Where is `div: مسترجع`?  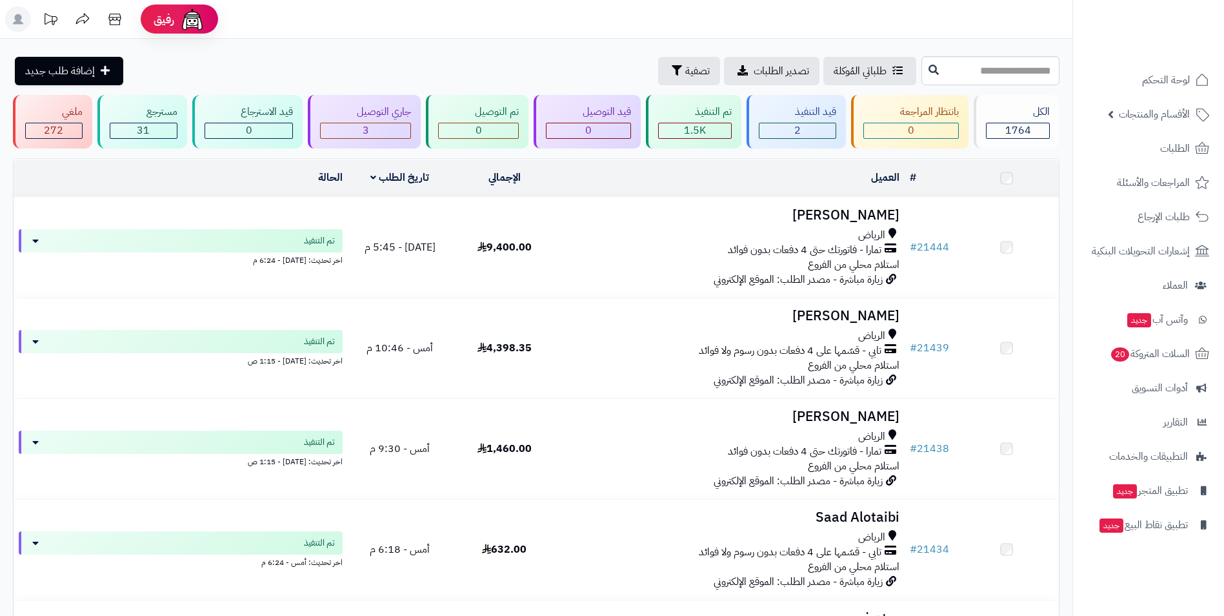
div: مسترجع is located at coordinates (143, 112).